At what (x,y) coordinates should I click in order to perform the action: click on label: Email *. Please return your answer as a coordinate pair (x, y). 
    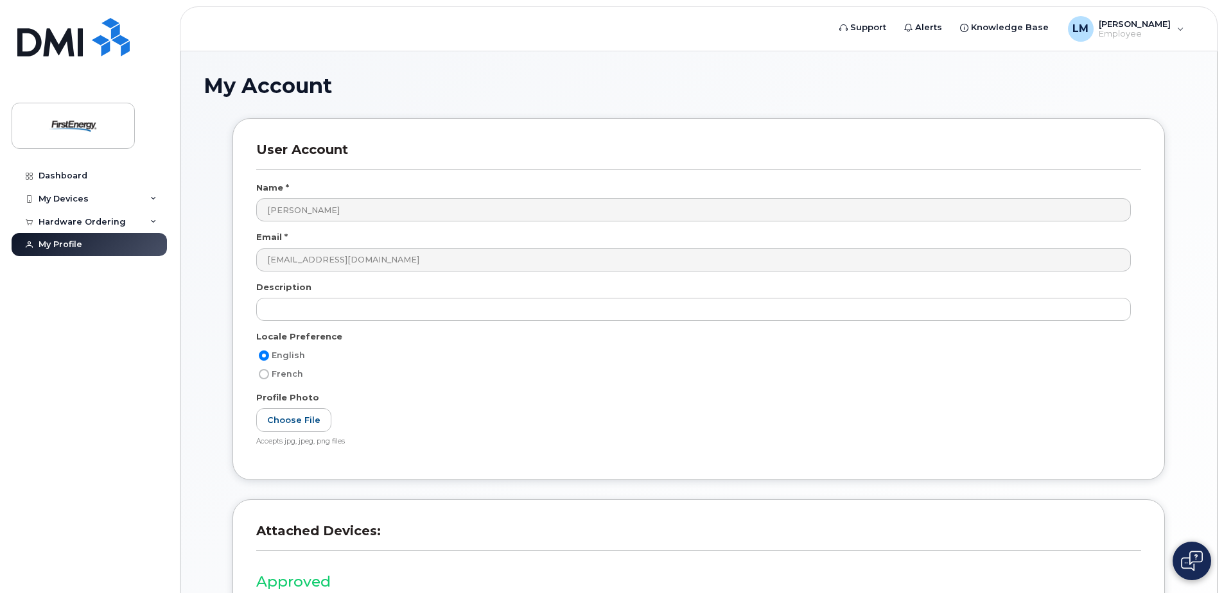
    Looking at the image, I should click on (272, 237).